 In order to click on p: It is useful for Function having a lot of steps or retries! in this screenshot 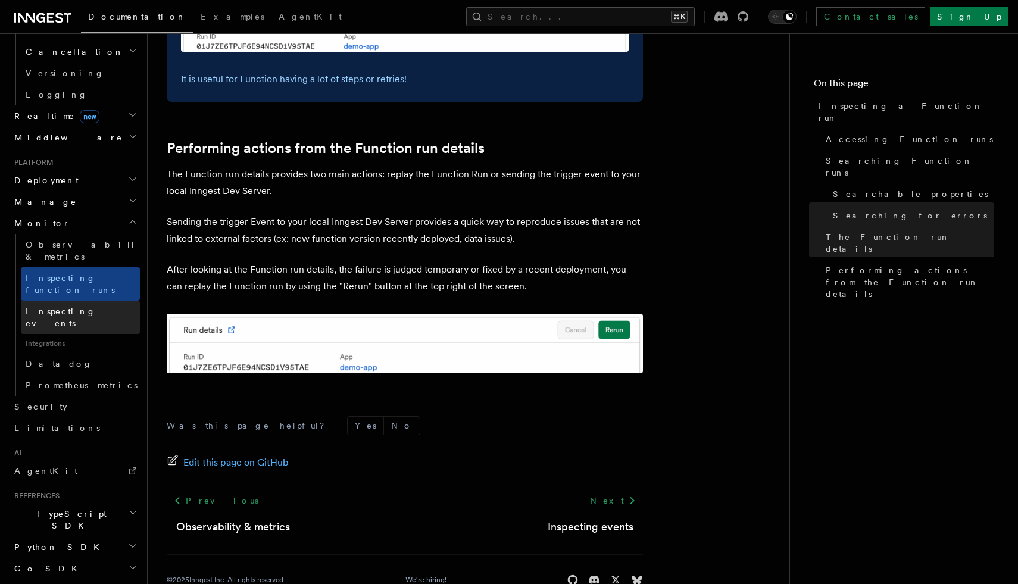, I will do `click(405, 79)`.